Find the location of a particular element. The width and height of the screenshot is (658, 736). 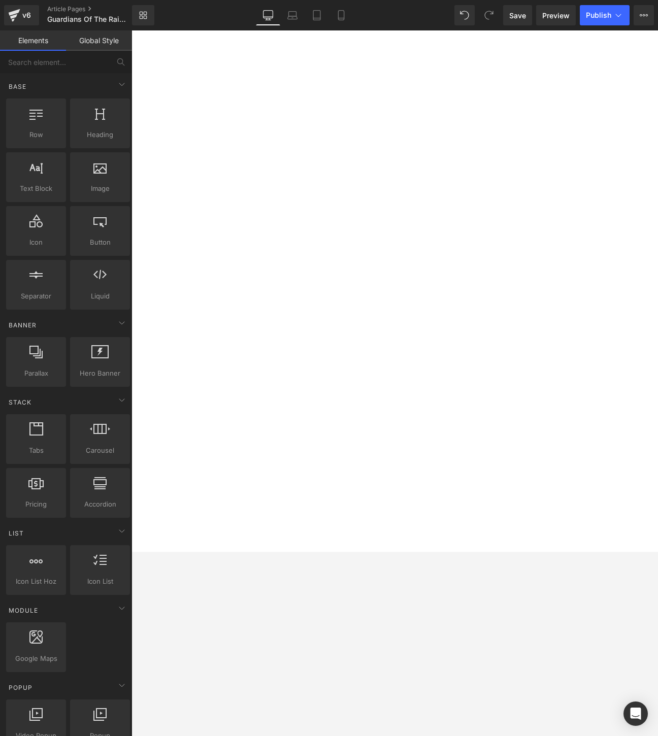

span: Pricing is located at coordinates (36, 504).